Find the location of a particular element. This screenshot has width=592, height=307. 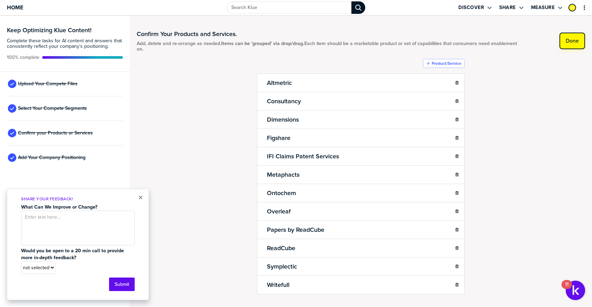

h2: Consultancy is located at coordinates (284, 101).